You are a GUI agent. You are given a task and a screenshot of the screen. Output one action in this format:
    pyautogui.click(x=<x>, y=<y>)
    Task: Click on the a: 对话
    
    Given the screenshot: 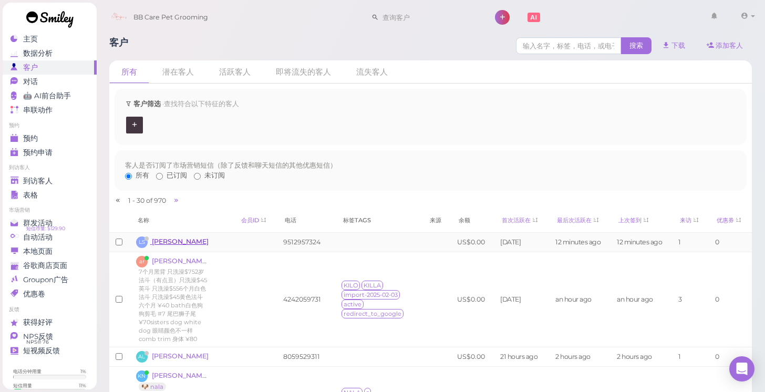 What is the action you would take?
    pyautogui.click(x=49, y=81)
    